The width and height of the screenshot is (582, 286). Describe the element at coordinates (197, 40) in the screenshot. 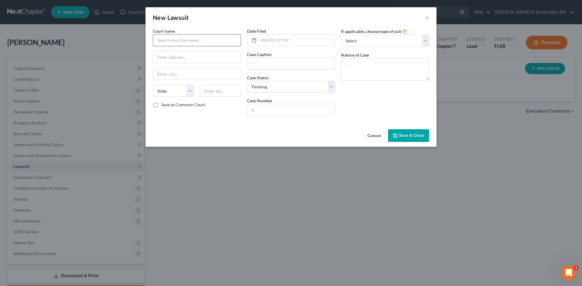

I see `input: Search court by name...` at that location.